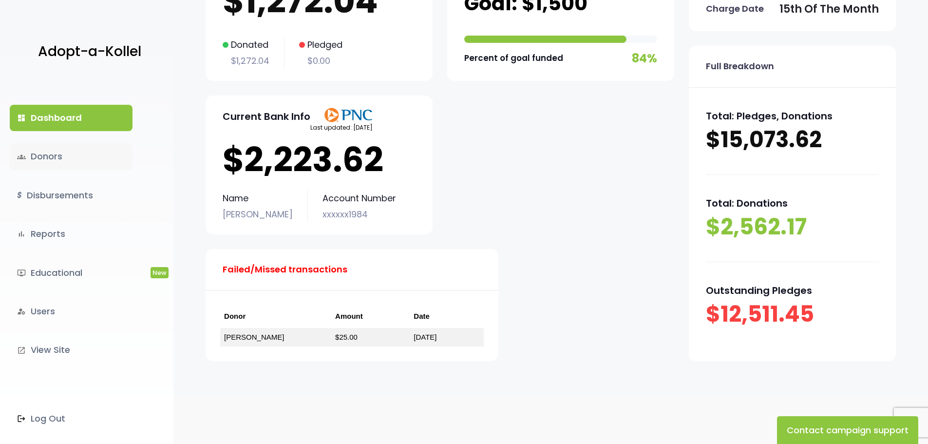 The image size is (928, 444). I want to click on a: $Disbursements, so click(71, 195).